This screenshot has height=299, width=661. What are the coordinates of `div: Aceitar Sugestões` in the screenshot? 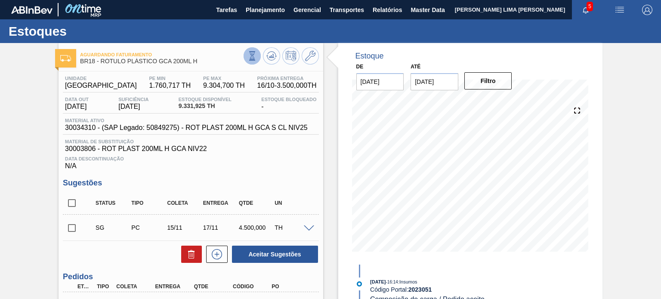 It's located at (273, 254).